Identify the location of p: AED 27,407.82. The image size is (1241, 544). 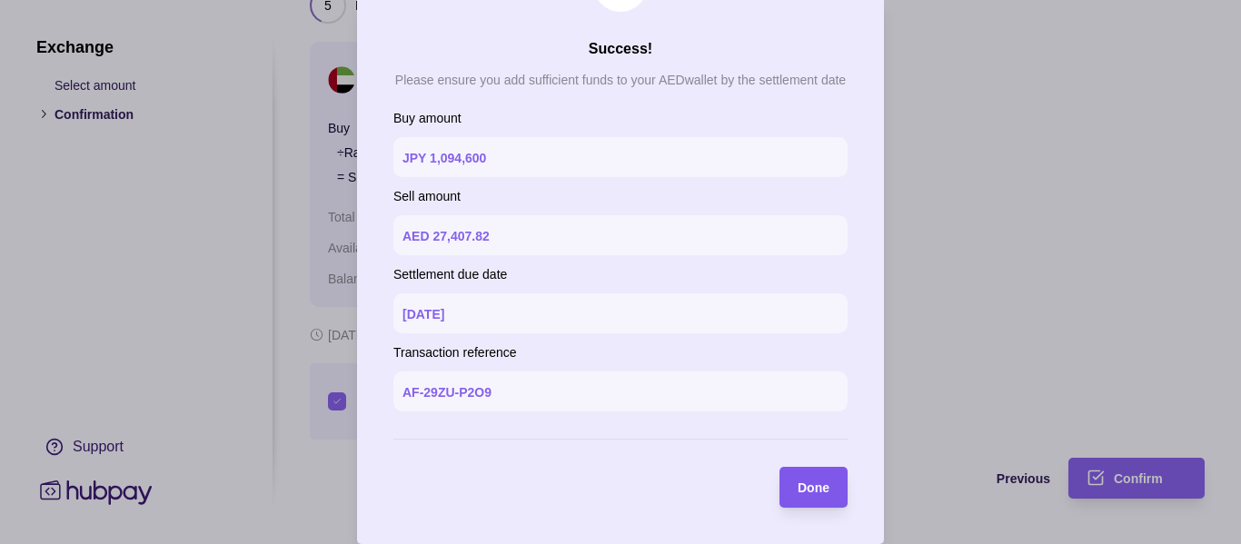
(446, 236).